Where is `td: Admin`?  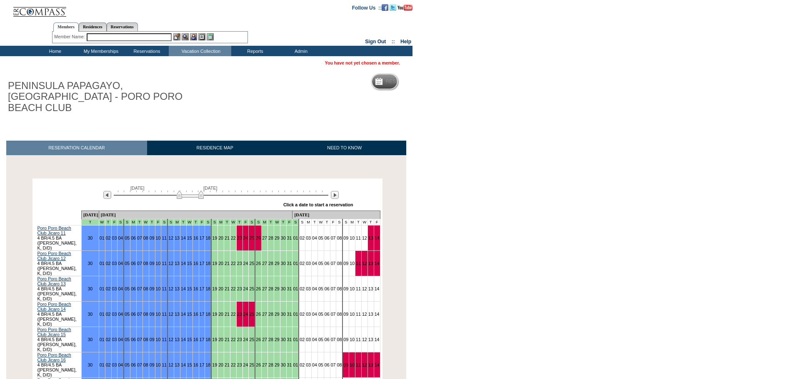 td: Admin is located at coordinates (300, 51).